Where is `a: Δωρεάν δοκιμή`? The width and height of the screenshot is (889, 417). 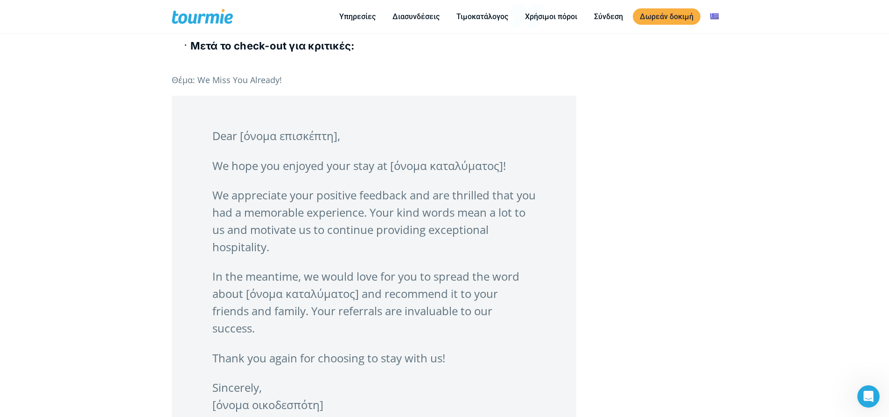
a: Δωρεάν δοκιμή is located at coordinates (667, 16).